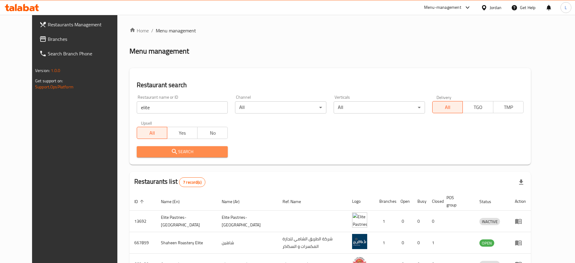 This screenshot has height=263, width=575. I want to click on span: ID, so click(140, 201).